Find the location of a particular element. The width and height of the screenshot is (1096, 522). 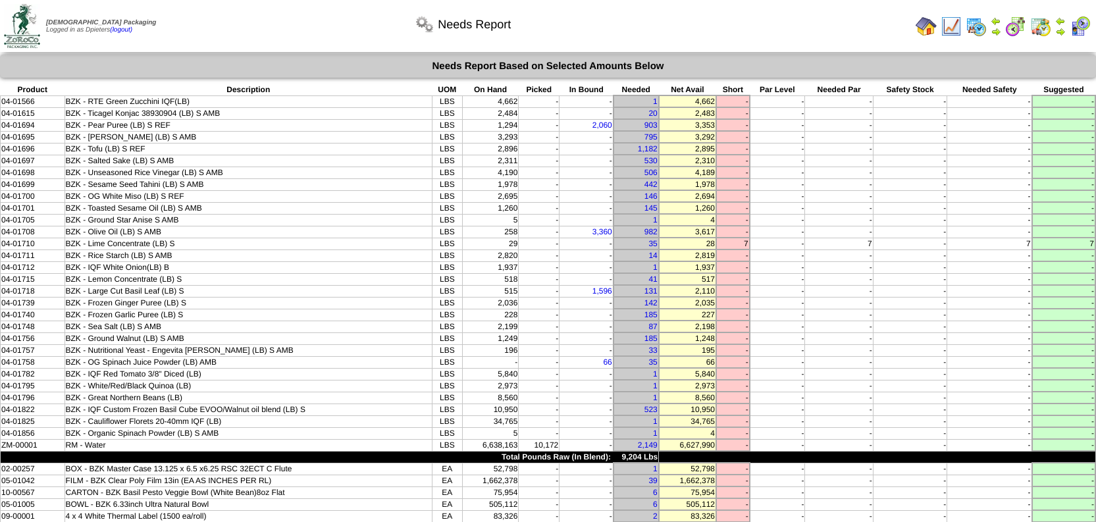

td: 04-01615 is located at coordinates (33, 113).